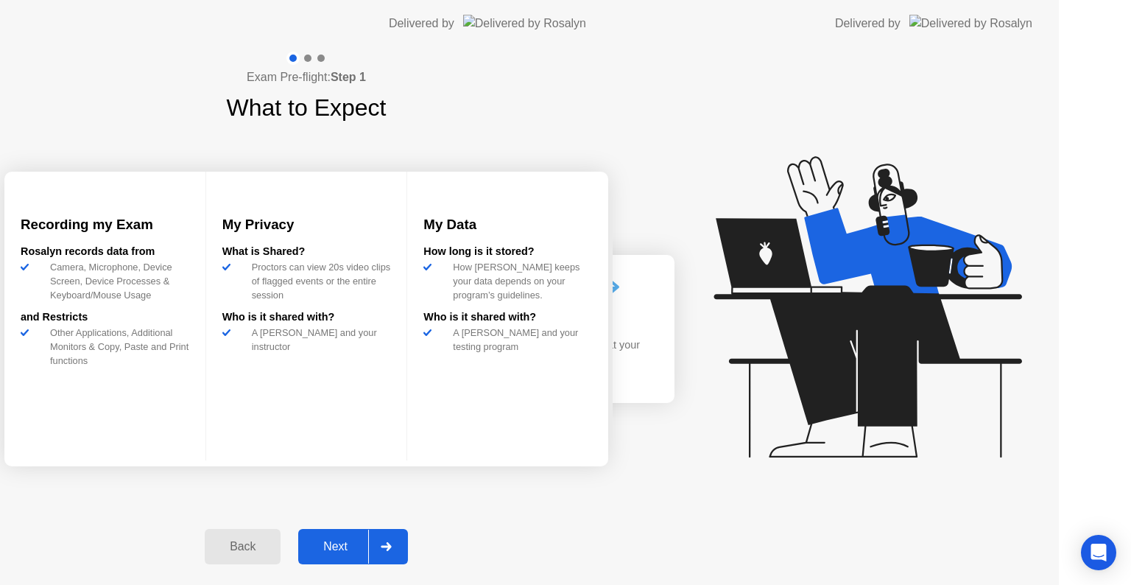 The image size is (1131, 585). What do you see at coordinates (105, 317) in the screenshot?
I see `div: and Restricts` at bounding box center [105, 317].